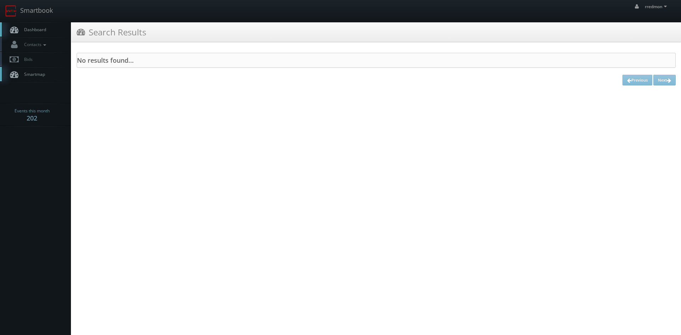 This screenshot has width=681, height=335. Describe the element at coordinates (657, 6) in the screenshot. I see `span: rredmon` at that location.